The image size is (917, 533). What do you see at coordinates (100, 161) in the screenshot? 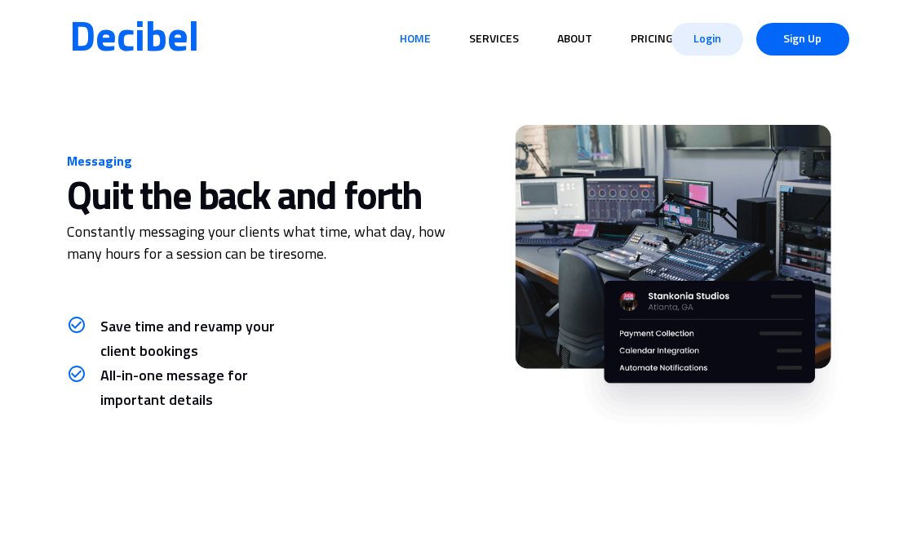
I see `p: Messaging` at bounding box center [100, 161].